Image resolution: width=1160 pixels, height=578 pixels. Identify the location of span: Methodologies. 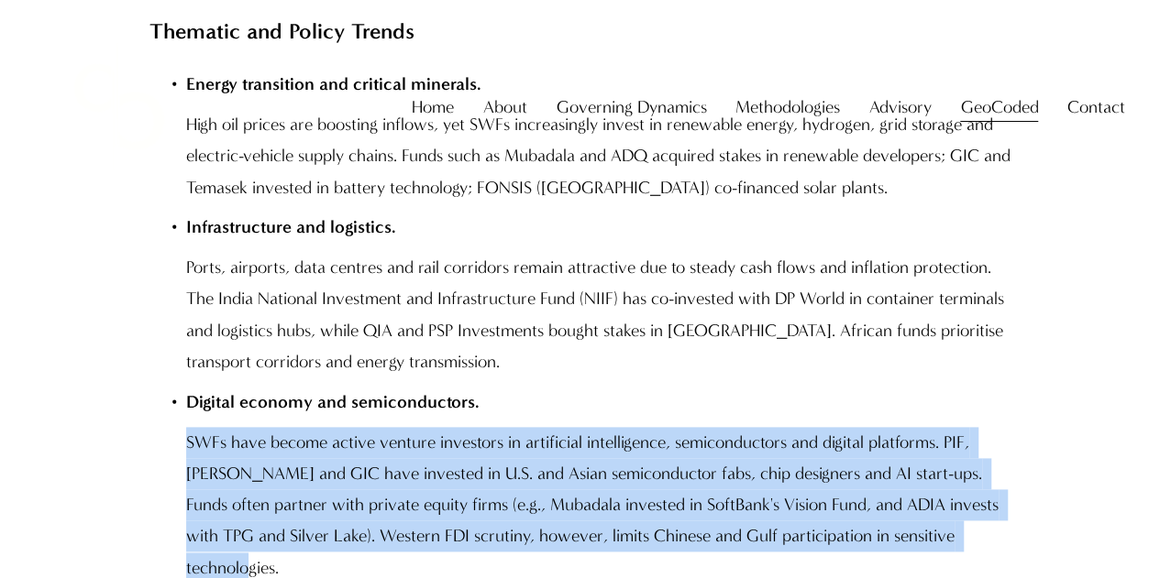
(788, 107).